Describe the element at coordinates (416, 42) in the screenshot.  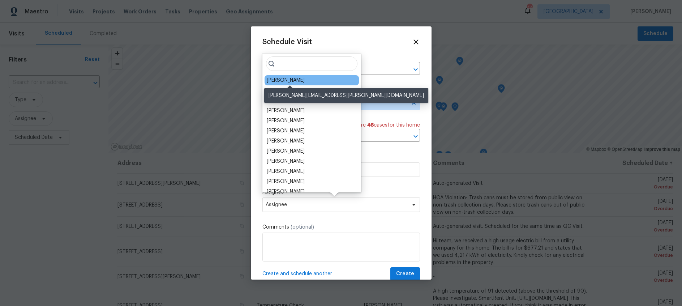
I see `span: Close` at that location.